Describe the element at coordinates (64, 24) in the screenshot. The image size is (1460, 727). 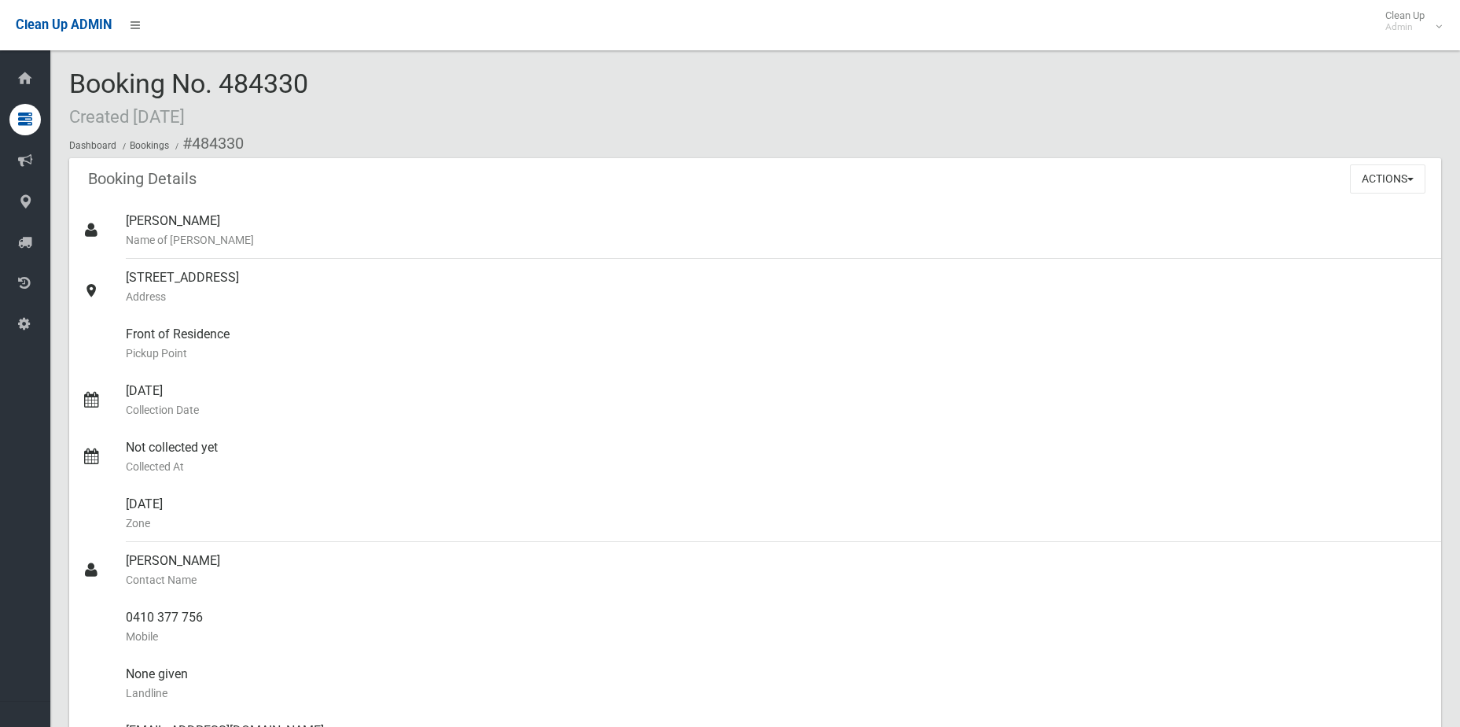
I see `span: Clean Up ADMIN` at that location.